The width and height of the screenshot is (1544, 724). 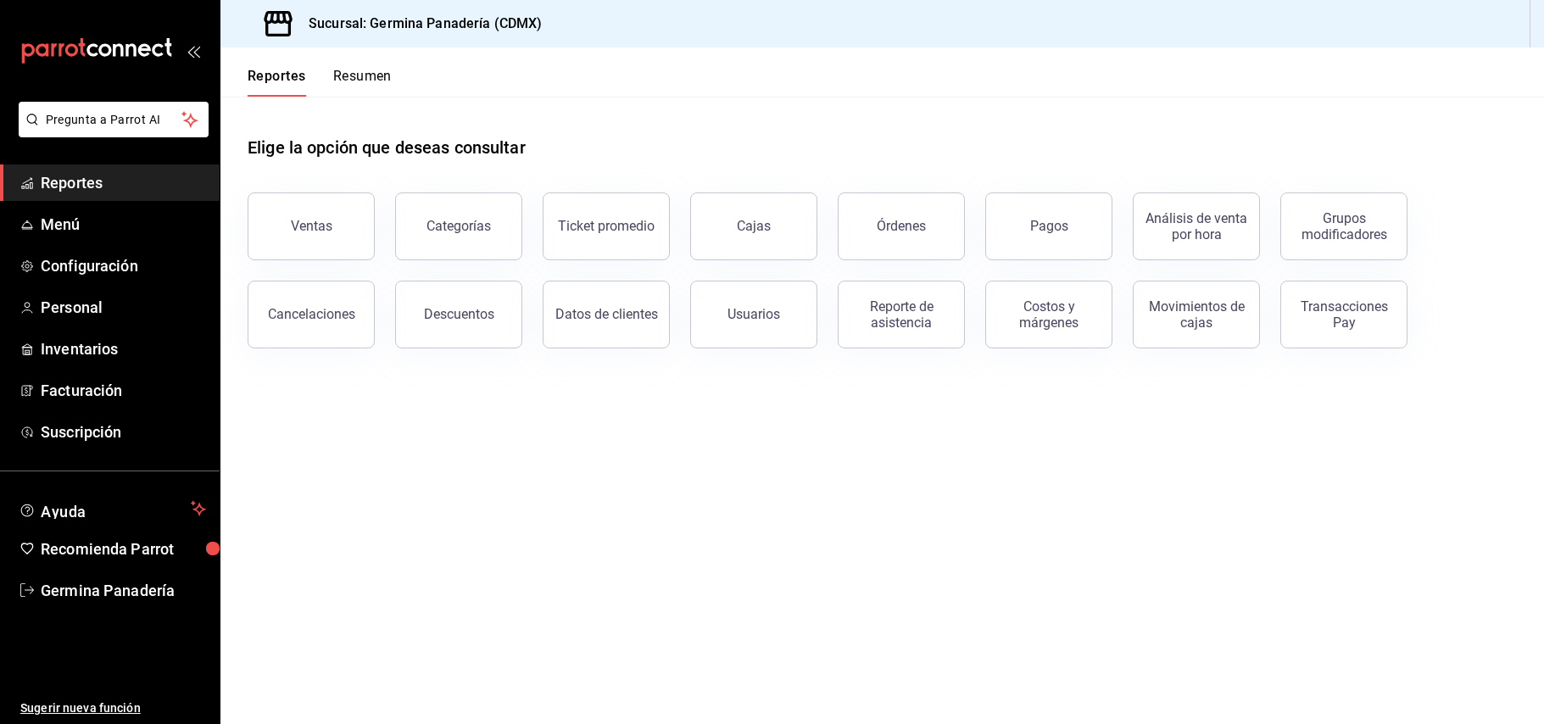 What do you see at coordinates (320, 82) in the screenshot?
I see `div: navigation tabs` at bounding box center [320, 82].